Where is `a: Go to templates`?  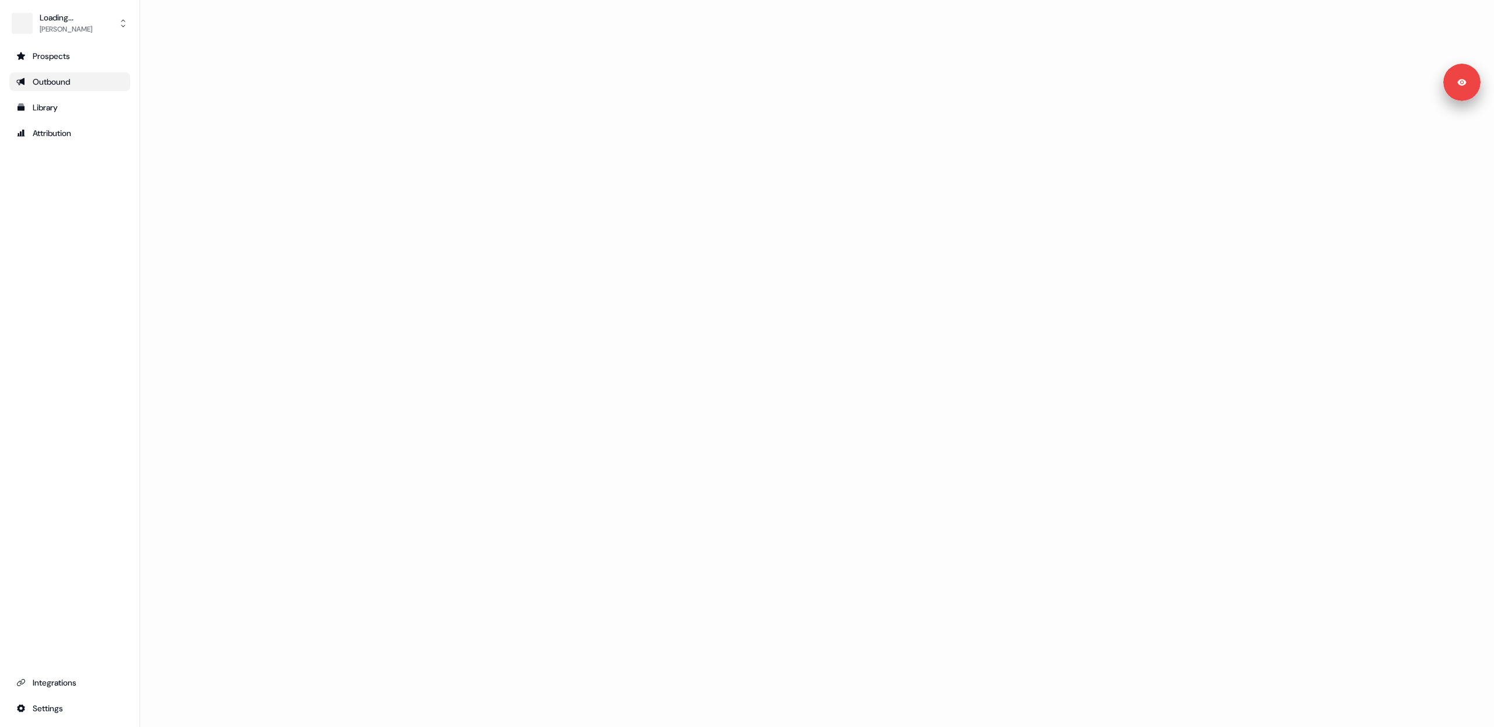 a: Go to templates is located at coordinates (69, 107).